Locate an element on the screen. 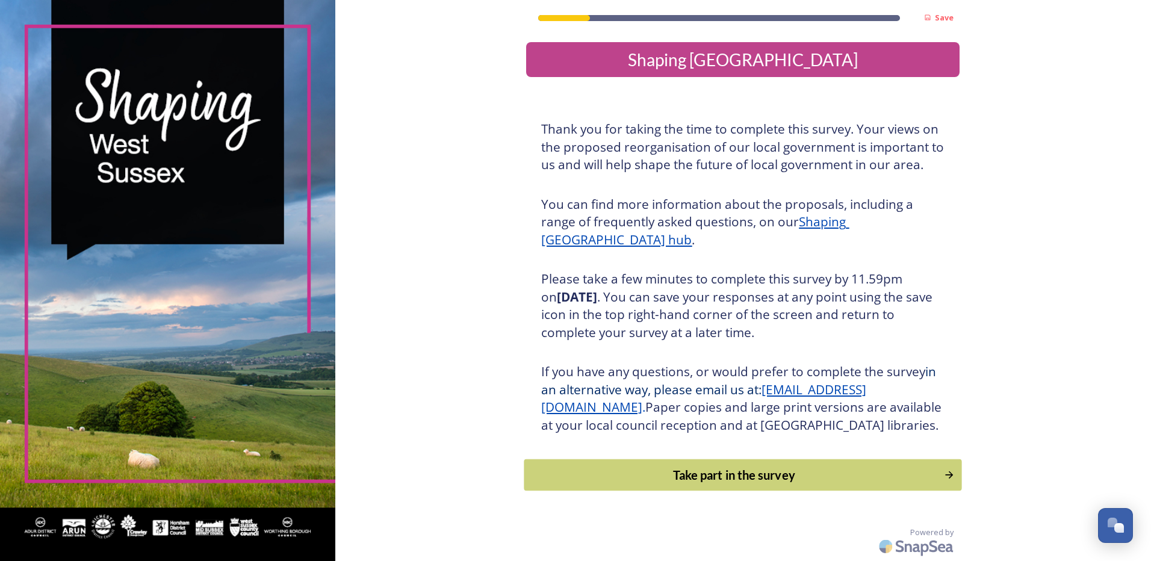 The height and width of the screenshot is (561, 1151). button: Continue is located at coordinates (743, 475).